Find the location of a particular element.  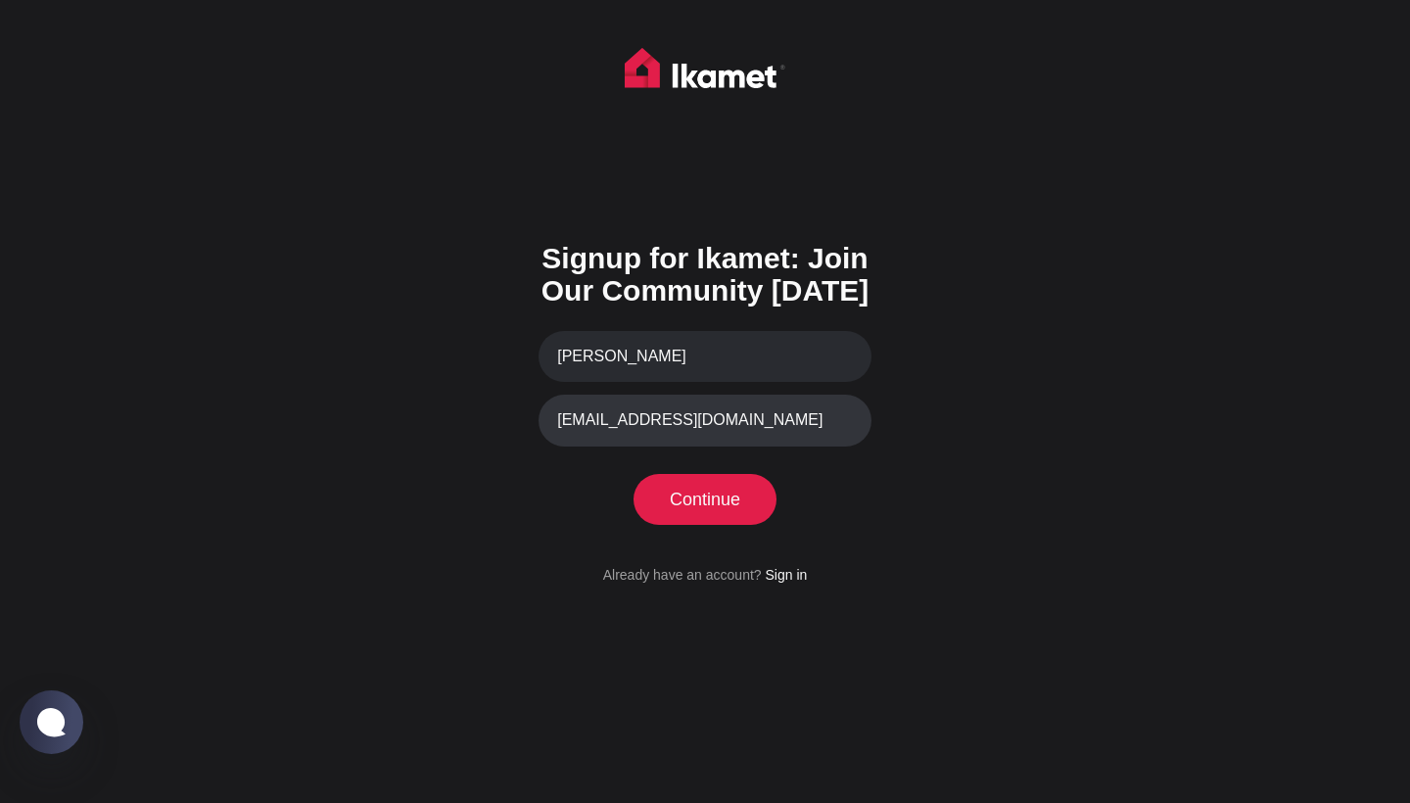

button: Continue is located at coordinates (705, 499).